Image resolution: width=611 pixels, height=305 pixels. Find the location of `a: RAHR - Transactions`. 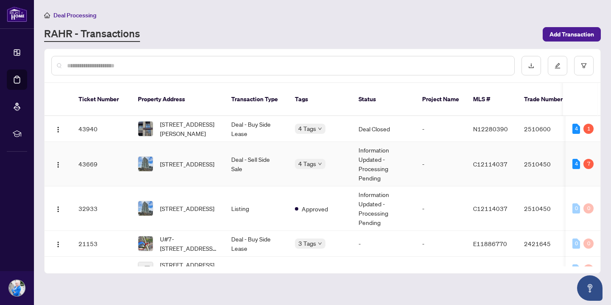

a: RAHR - Transactions is located at coordinates (92, 34).